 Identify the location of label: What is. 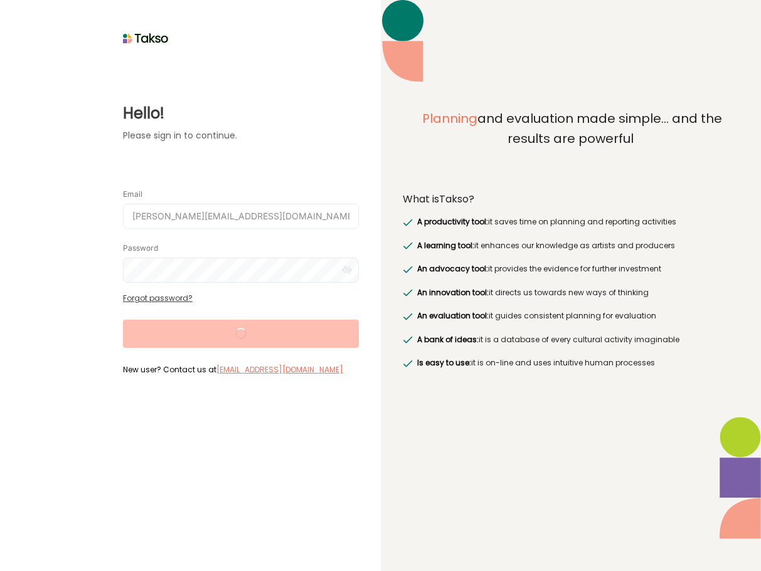
(438, 199).